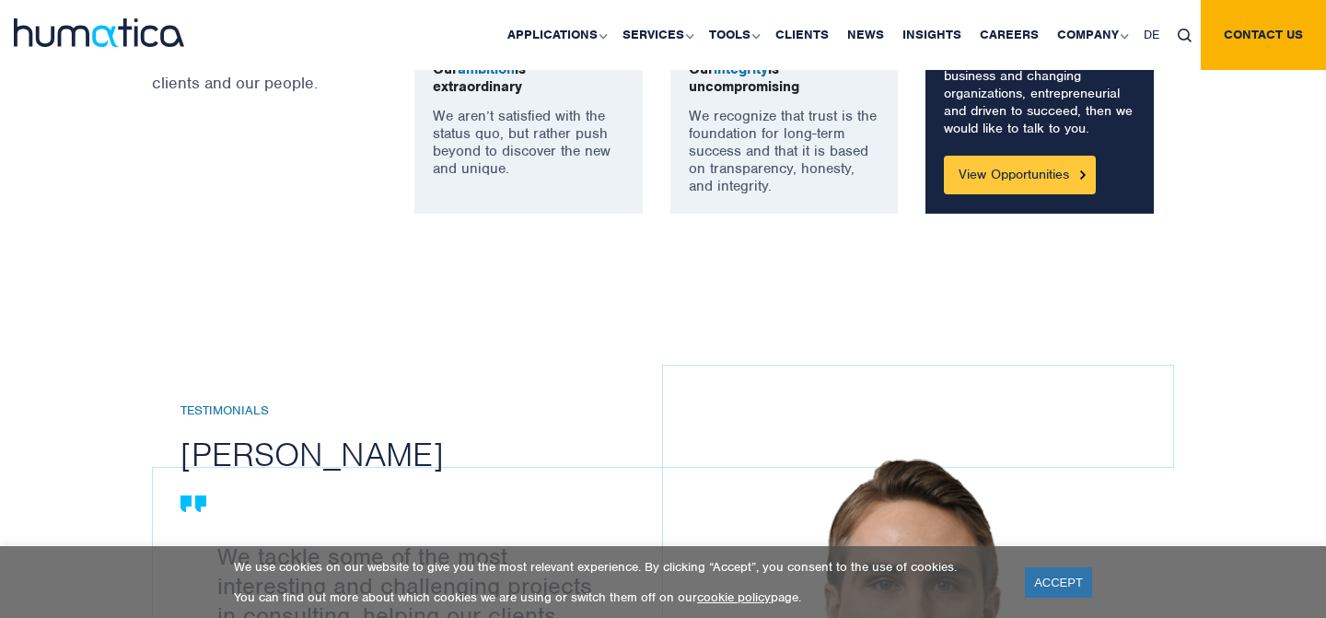 The height and width of the screenshot is (618, 1326). What do you see at coordinates (1083, 174) in the screenshot?
I see `img: Button` at bounding box center [1083, 174].